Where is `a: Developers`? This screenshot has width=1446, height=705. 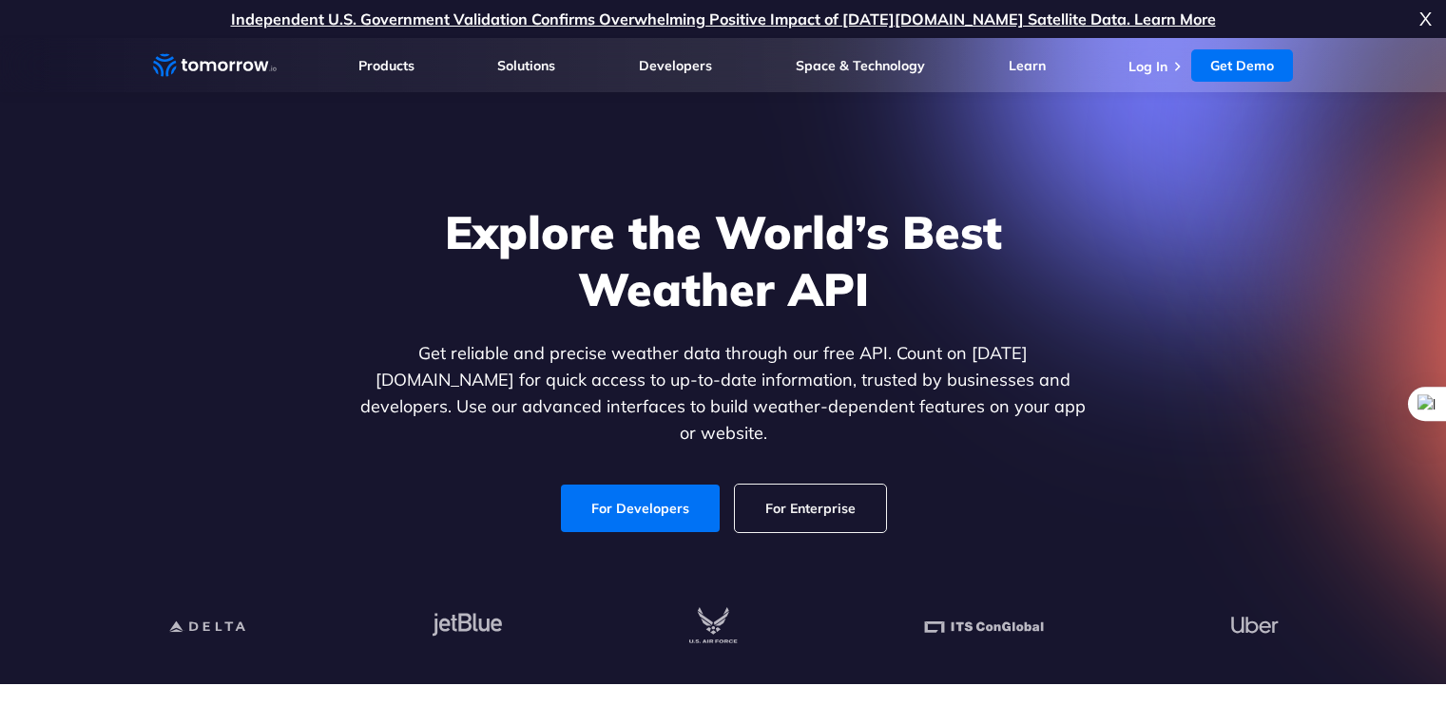 a: Developers is located at coordinates (675, 66).